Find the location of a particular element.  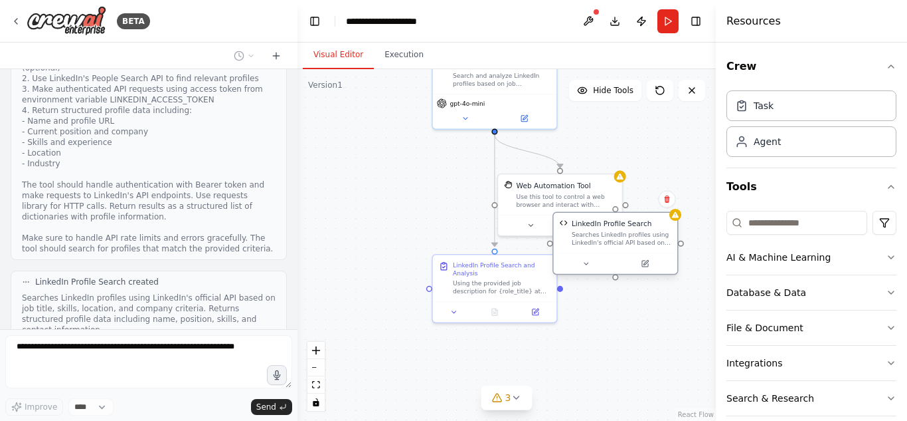

div: LinkedIn Profile SearchLinkedIn Profile SearchSearches LinkedIn profiles using LinkedIn's officia... is located at coordinates (615, 244).